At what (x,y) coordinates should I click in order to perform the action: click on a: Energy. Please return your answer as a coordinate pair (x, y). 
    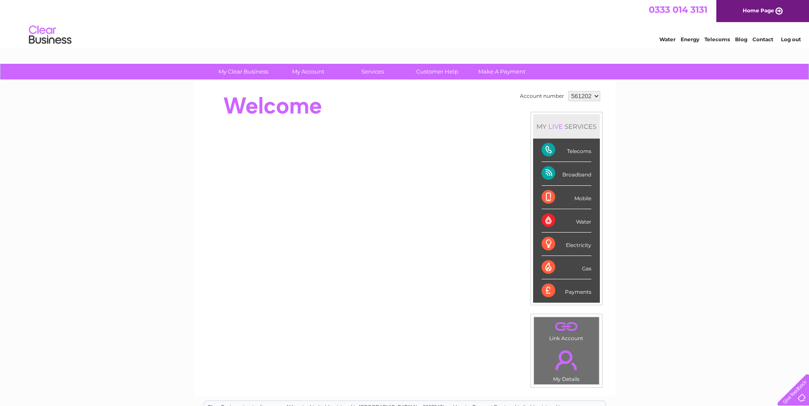
    Looking at the image, I should click on (690, 39).